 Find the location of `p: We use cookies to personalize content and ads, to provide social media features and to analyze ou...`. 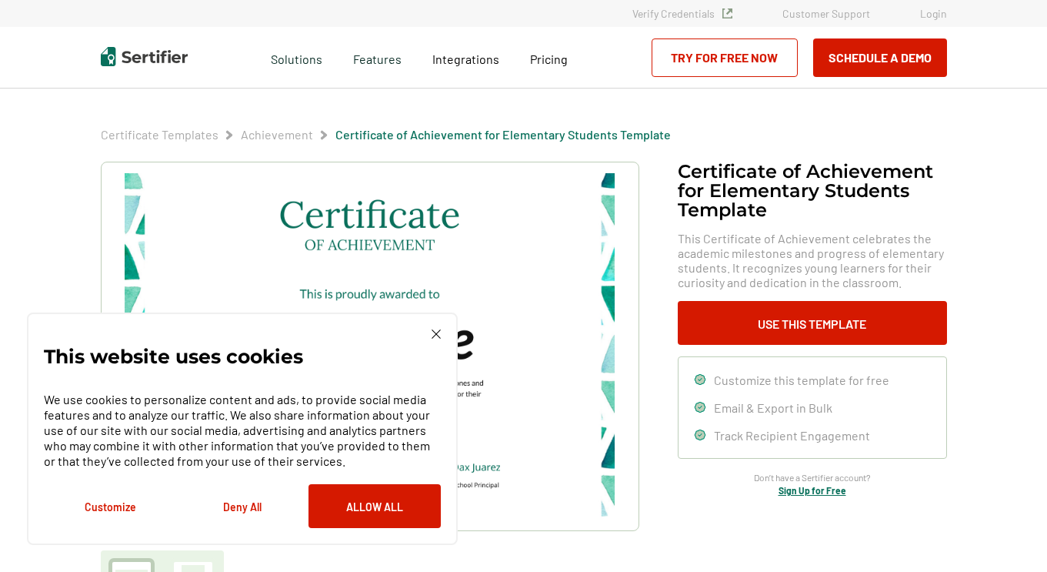

p: We use cookies to personalize content and ads, to provide social media features and to analyze ou... is located at coordinates (242, 430).